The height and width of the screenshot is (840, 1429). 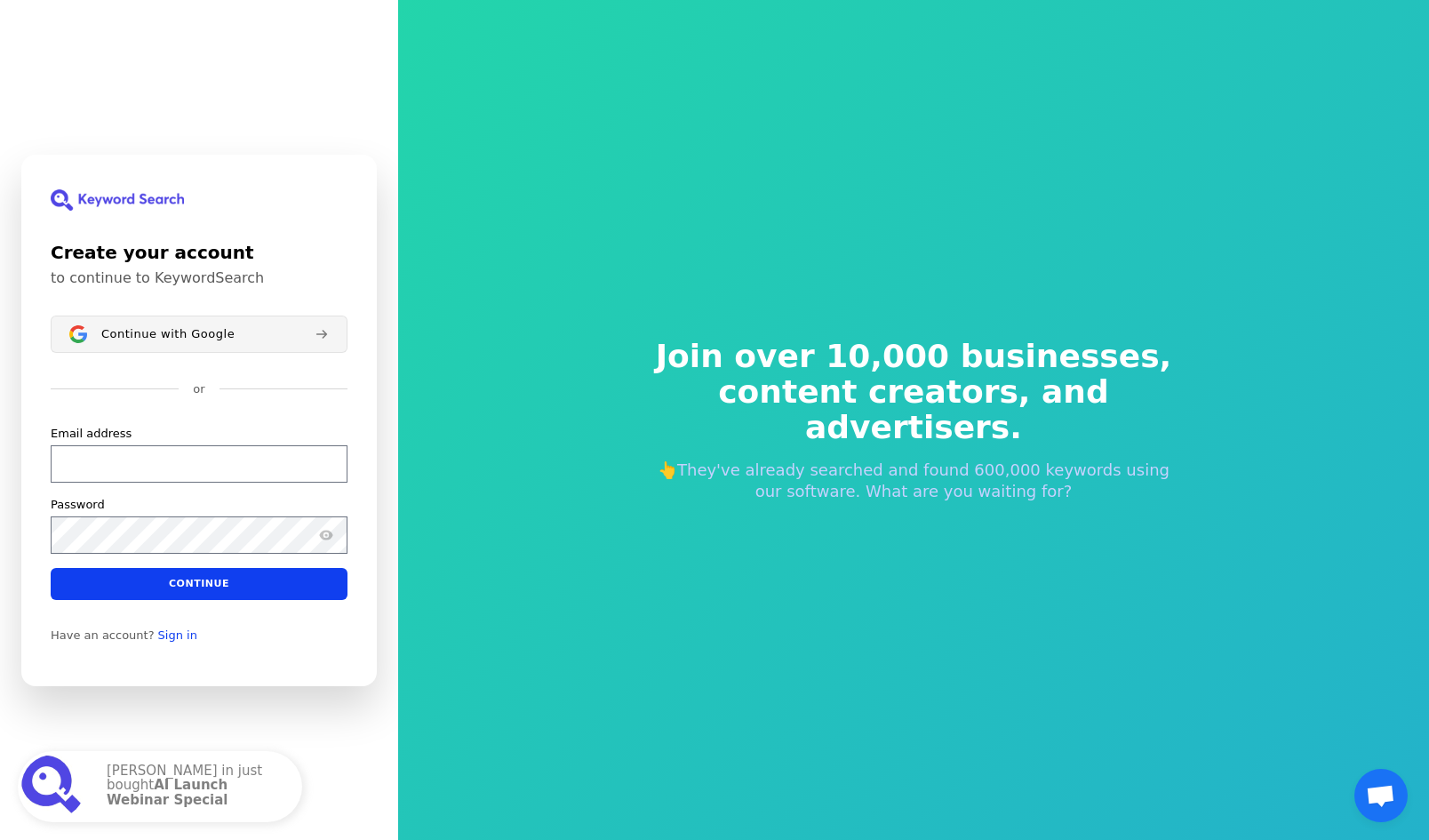 What do you see at coordinates (53, 787) in the screenshot?
I see `img: AI Launch Webinar Special` at bounding box center [53, 787].